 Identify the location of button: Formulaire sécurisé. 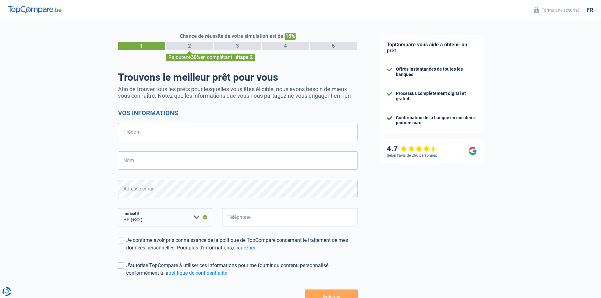
(557, 10).